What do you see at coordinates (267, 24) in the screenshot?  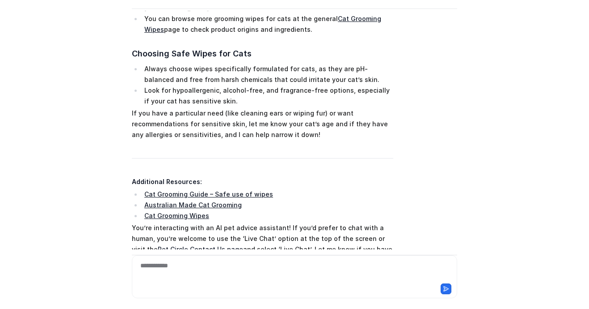 I see `li: You can browse more grooming wipes for cats at the general page to check product origins and ingr...` at bounding box center [267, 24].